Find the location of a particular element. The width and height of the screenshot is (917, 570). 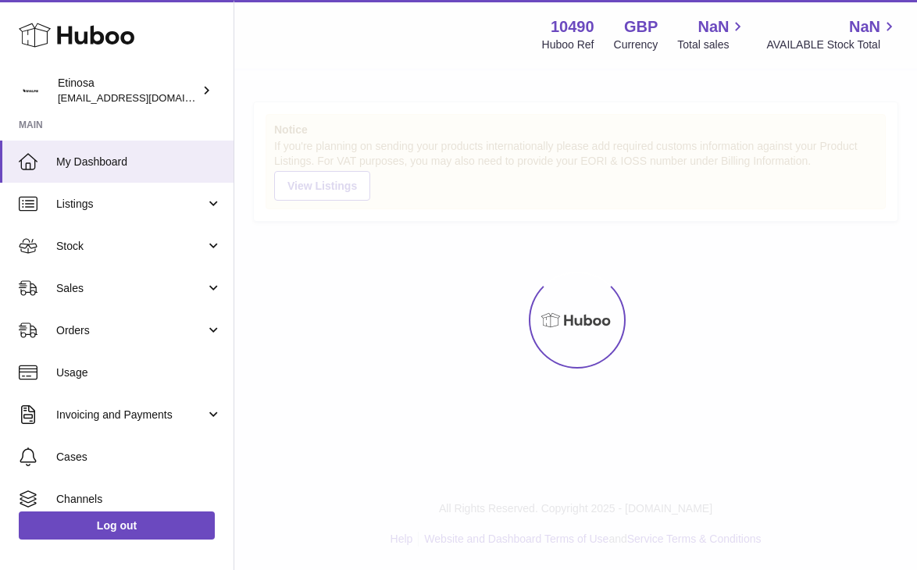

span: Channels is located at coordinates (139, 499).